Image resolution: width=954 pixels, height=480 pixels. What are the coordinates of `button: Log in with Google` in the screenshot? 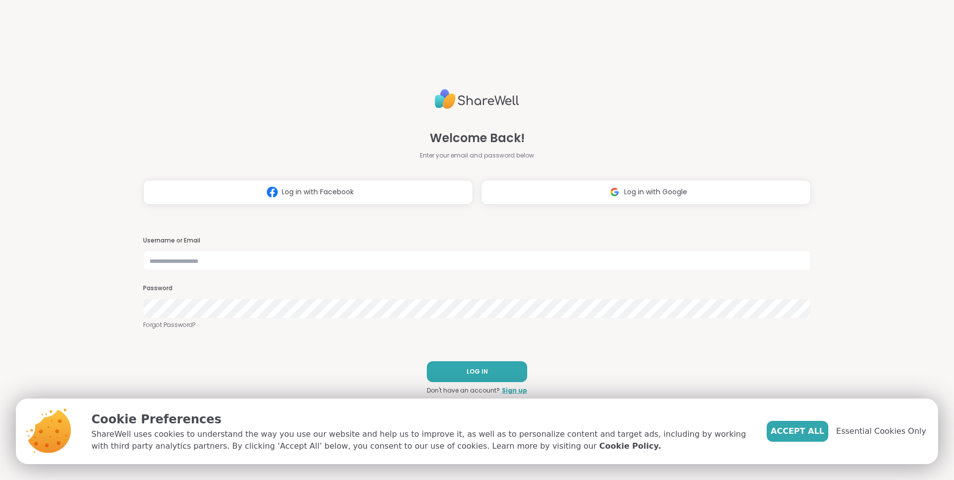 It's located at (646, 192).